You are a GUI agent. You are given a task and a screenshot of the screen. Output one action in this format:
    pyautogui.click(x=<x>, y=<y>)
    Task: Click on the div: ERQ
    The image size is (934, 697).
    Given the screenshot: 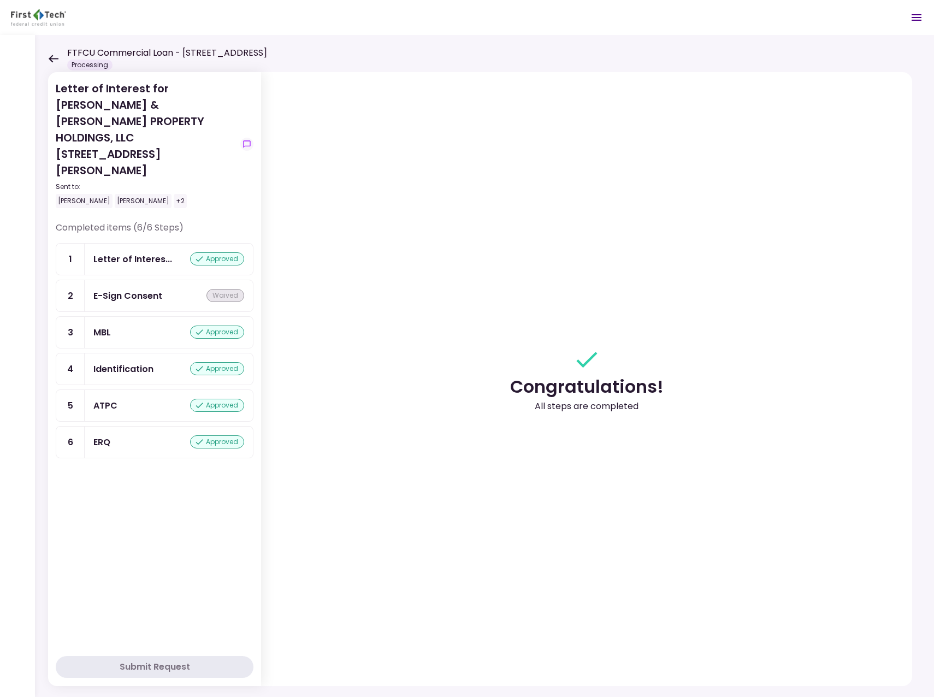 What is the action you would take?
    pyautogui.click(x=102, y=442)
    